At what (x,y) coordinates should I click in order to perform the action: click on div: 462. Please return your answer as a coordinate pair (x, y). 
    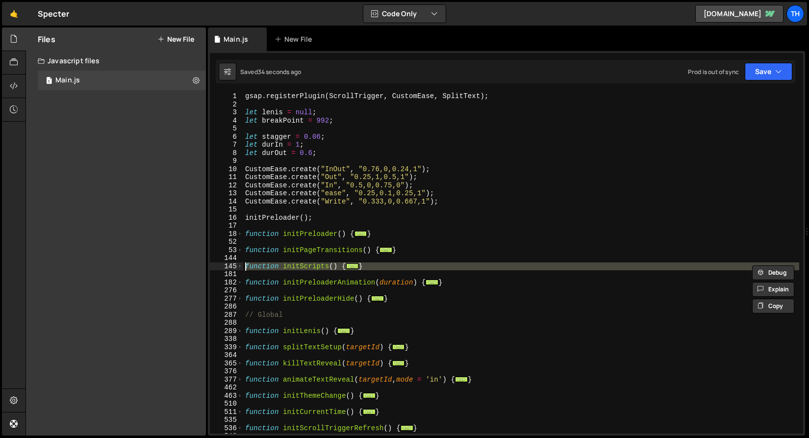
    Looking at the image, I should click on (226, 387).